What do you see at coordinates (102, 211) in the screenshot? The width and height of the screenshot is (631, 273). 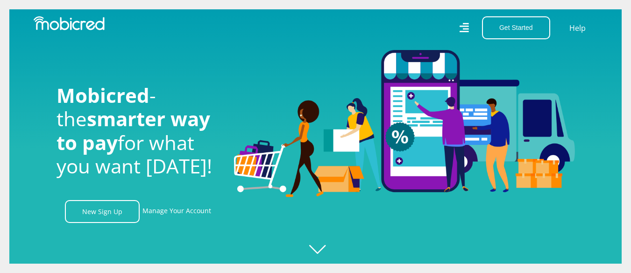 I see `a: New Sign Up` at bounding box center [102, 211].